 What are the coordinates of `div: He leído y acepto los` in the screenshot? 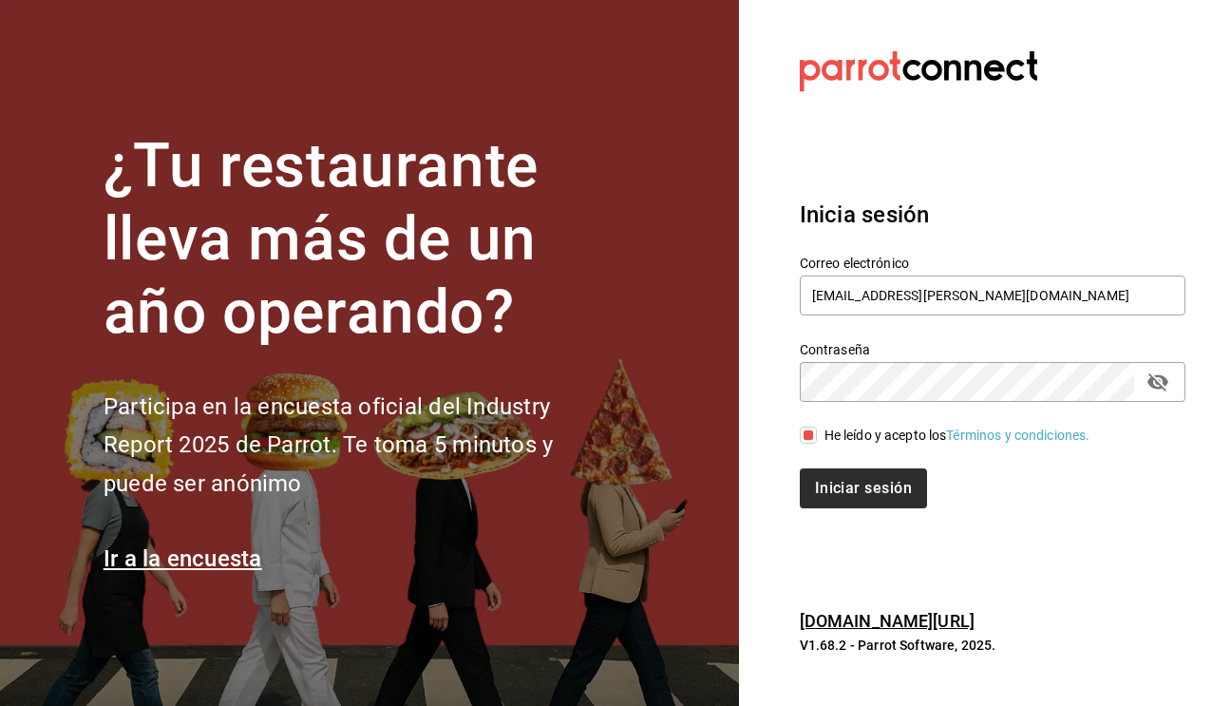 It's located at (958, 435).